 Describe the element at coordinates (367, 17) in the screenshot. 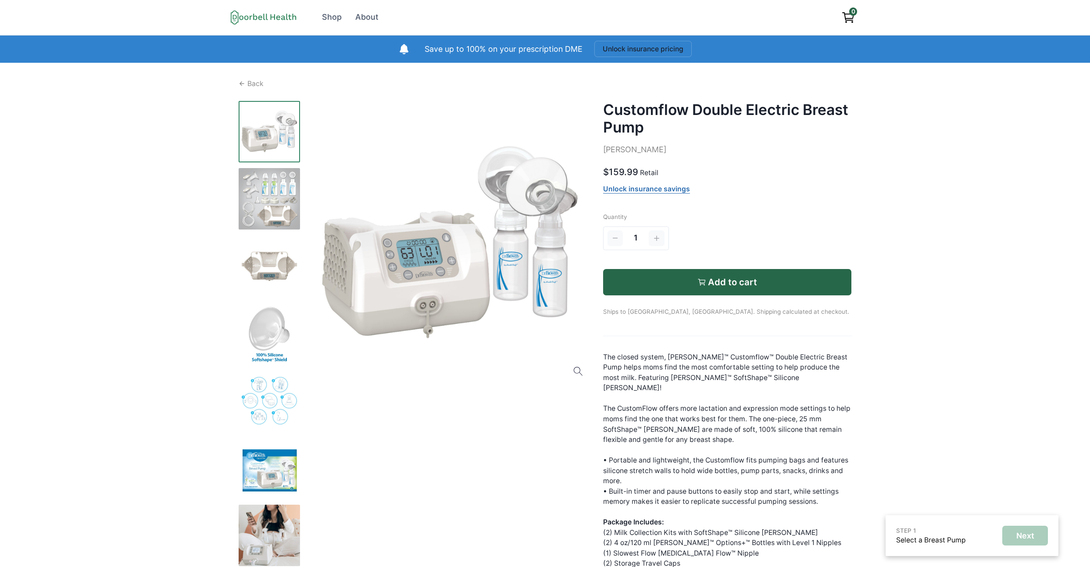

I see `a: About` at that location.